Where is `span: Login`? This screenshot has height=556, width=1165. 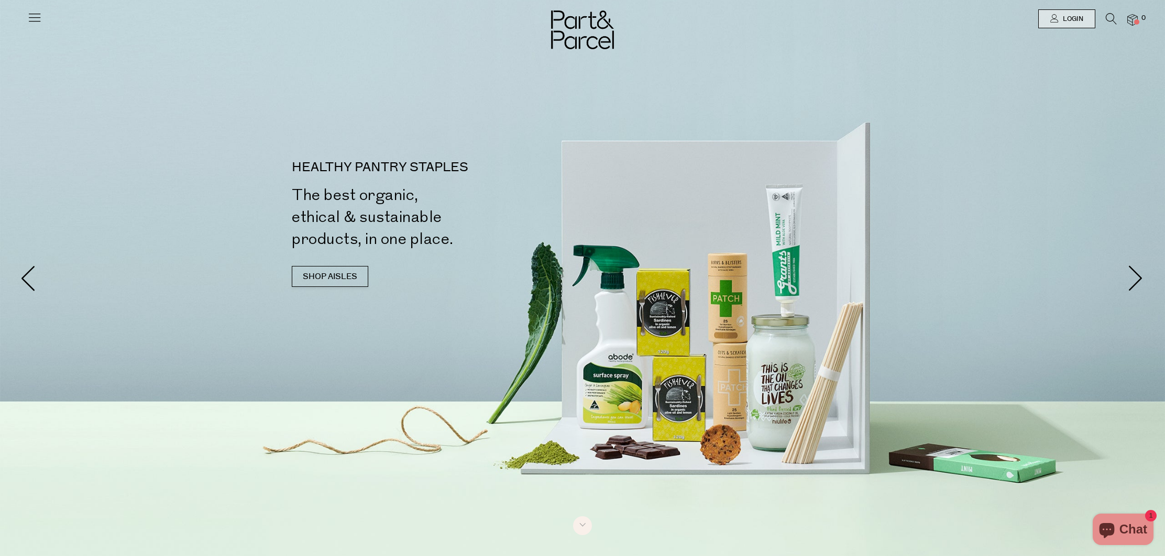
span: Login is located at coordinates (1072, 19).